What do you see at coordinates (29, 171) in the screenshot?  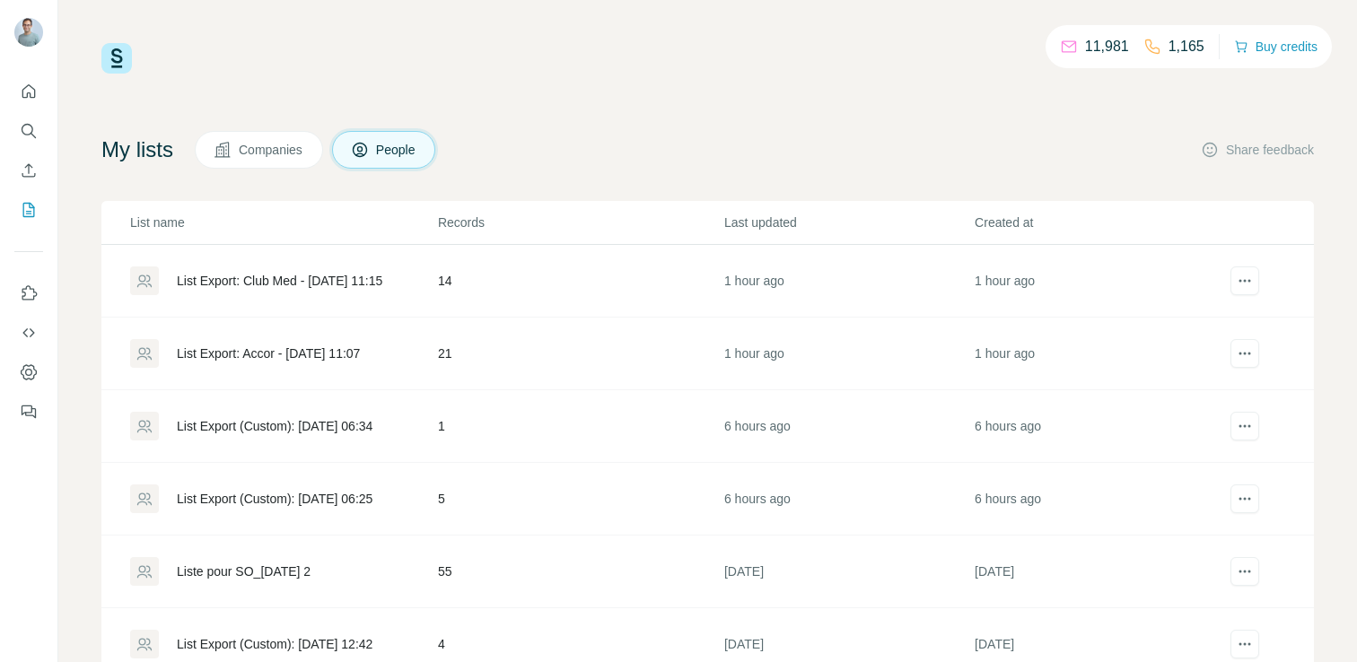 I see `button: Enrich CSV` at bounding box center [29, 171].